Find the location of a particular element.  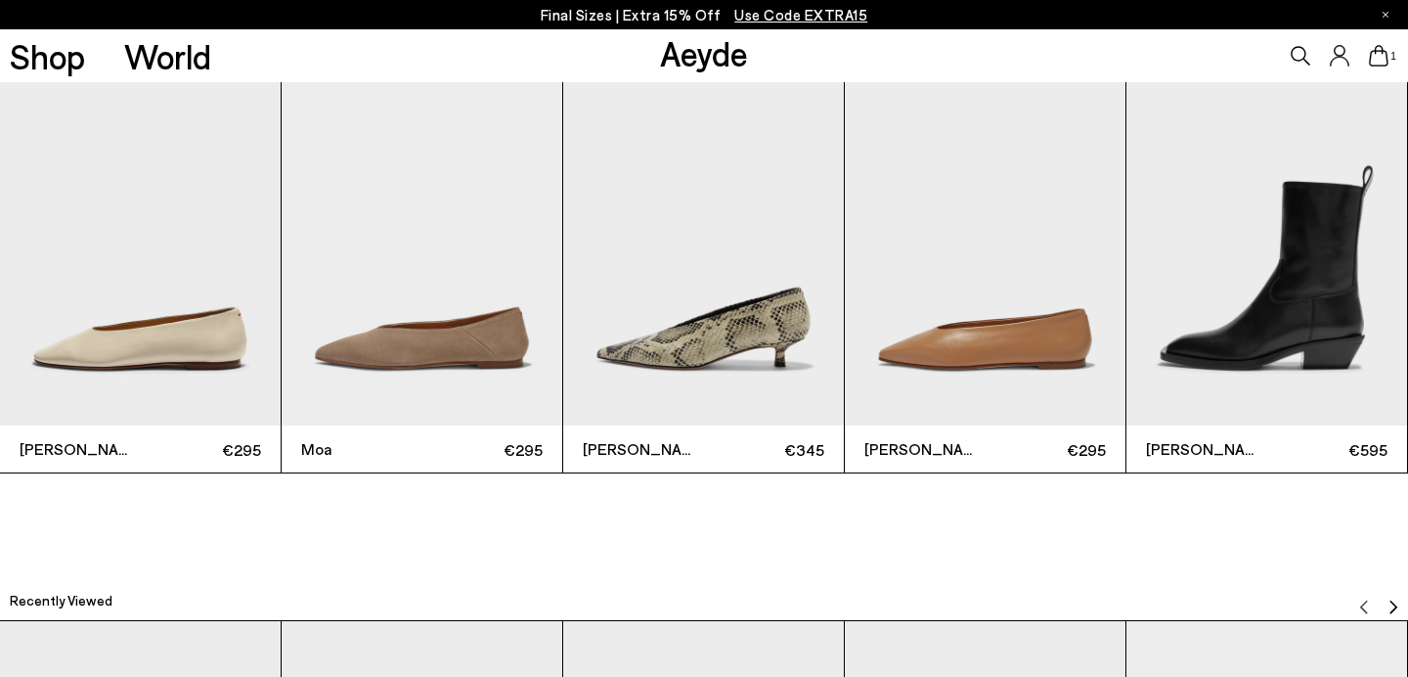

img: Clara Pointed-Toe Pumps is located at coordinates (703, 239).